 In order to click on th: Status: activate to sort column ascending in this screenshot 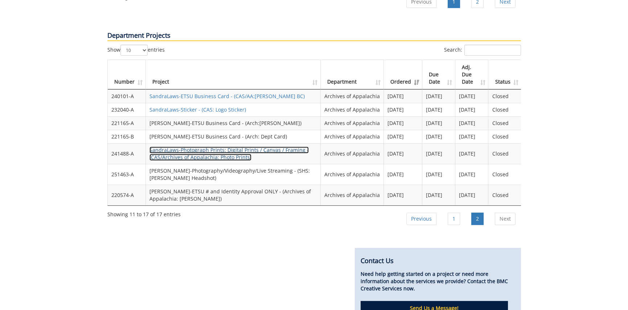, I will do `click(505, 74)`.